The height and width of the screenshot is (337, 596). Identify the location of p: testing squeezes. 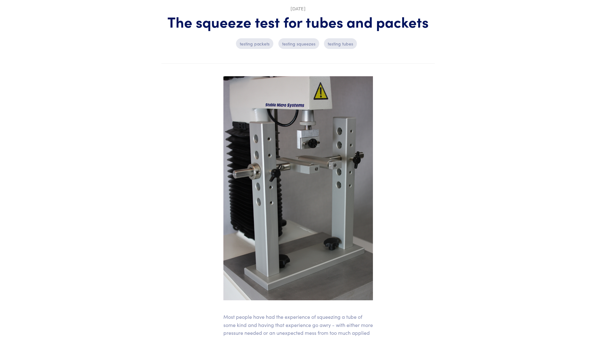
(299, 44).